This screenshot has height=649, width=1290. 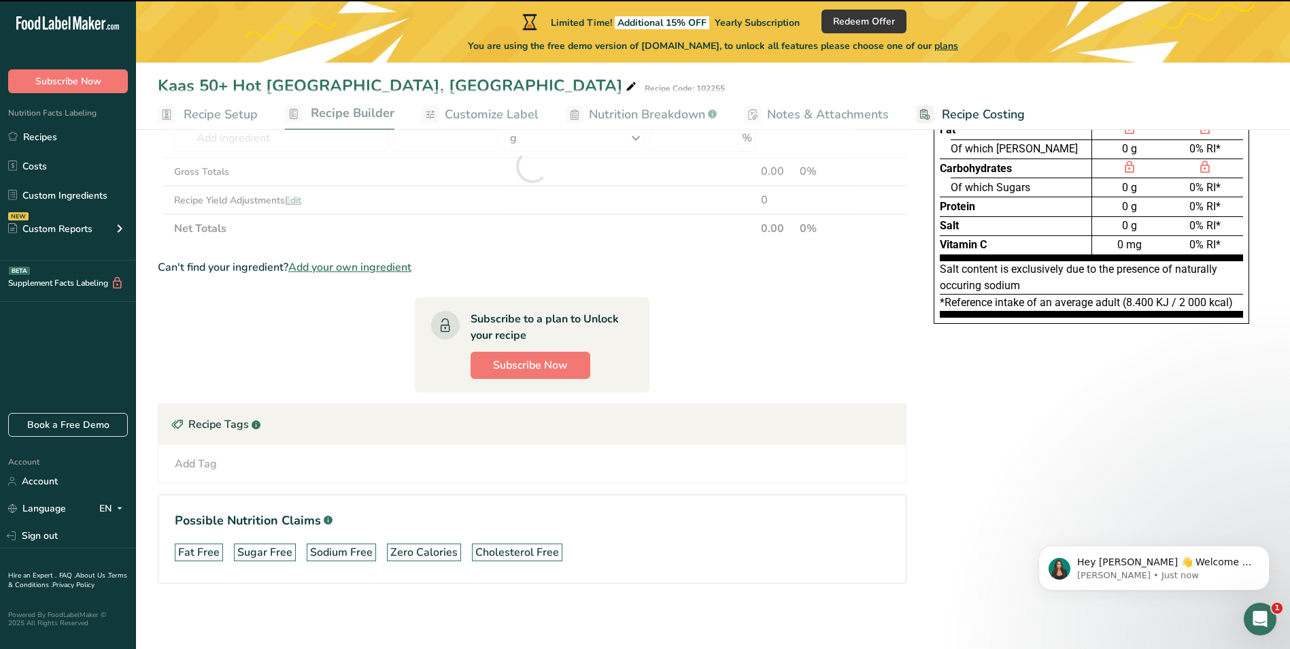 I want to click on div: *Reference intake of an average adult (8.400 KJ / 2 000 kcal), so click(x=1092, y=306).